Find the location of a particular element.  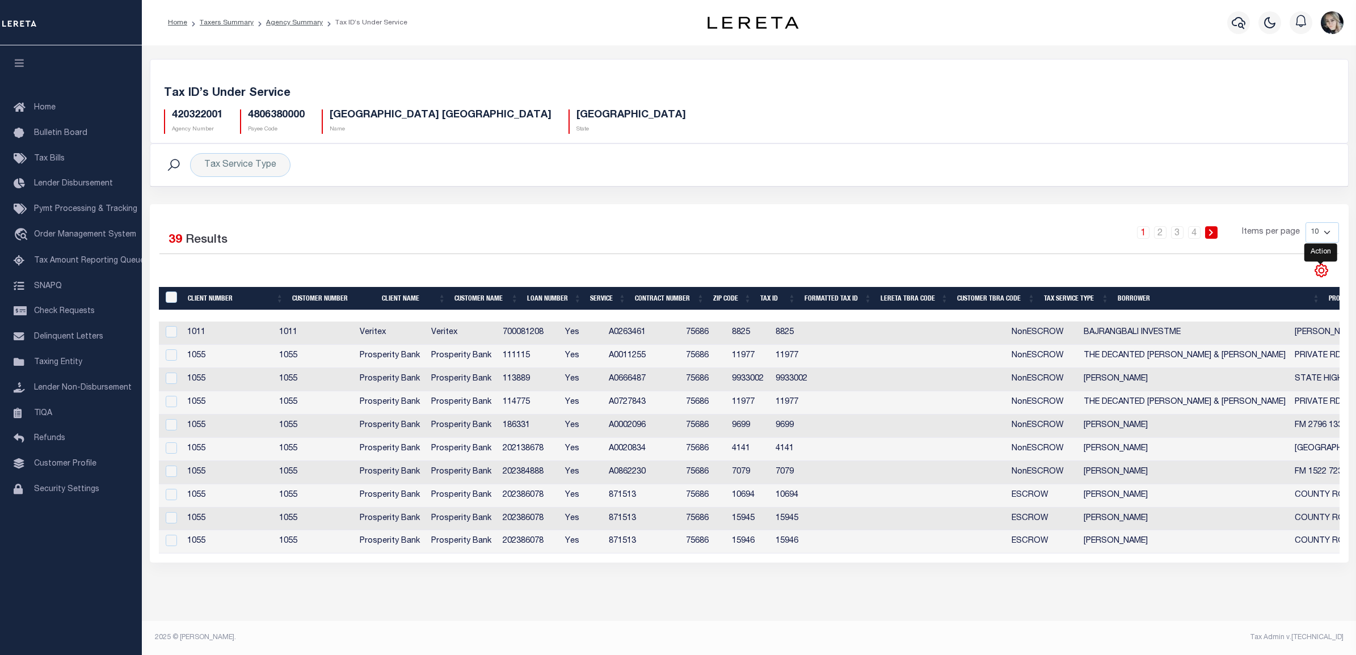

li: Tax ID’s Under Service is located at coordinates (365, 23).